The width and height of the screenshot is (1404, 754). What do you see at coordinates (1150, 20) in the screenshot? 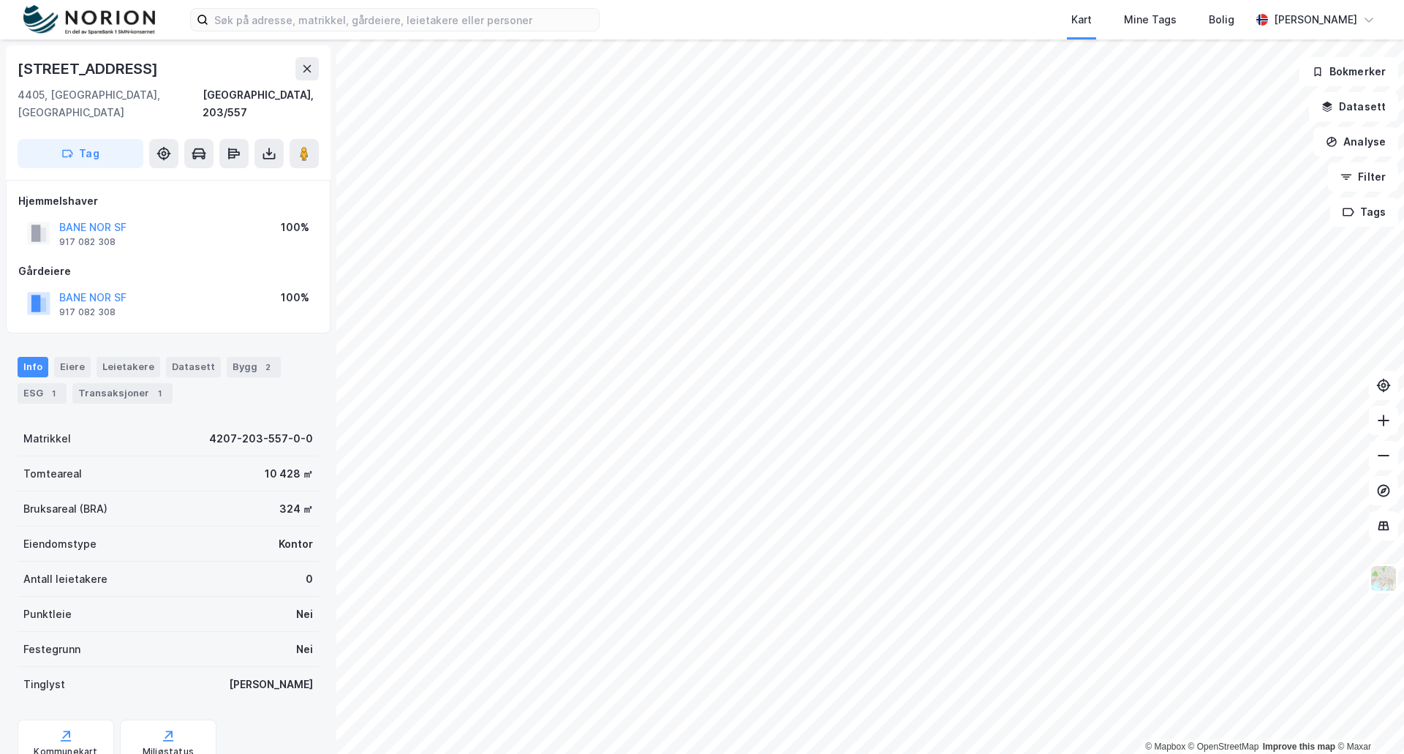
I see `div: Mine Tags` at bounding box center [1150, 20].